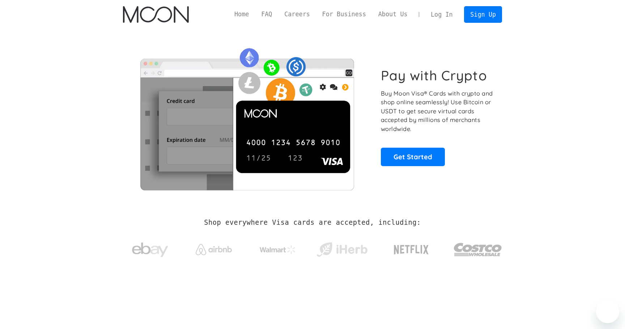 The height and width of the screenshot is (329, 625). Describe the element at coordinates (411, 248) in the screenshot. I see `a: Netflix` at that location.